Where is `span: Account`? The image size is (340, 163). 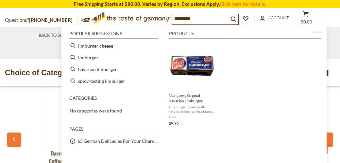
span: Account is located at coordinates (278, 18).